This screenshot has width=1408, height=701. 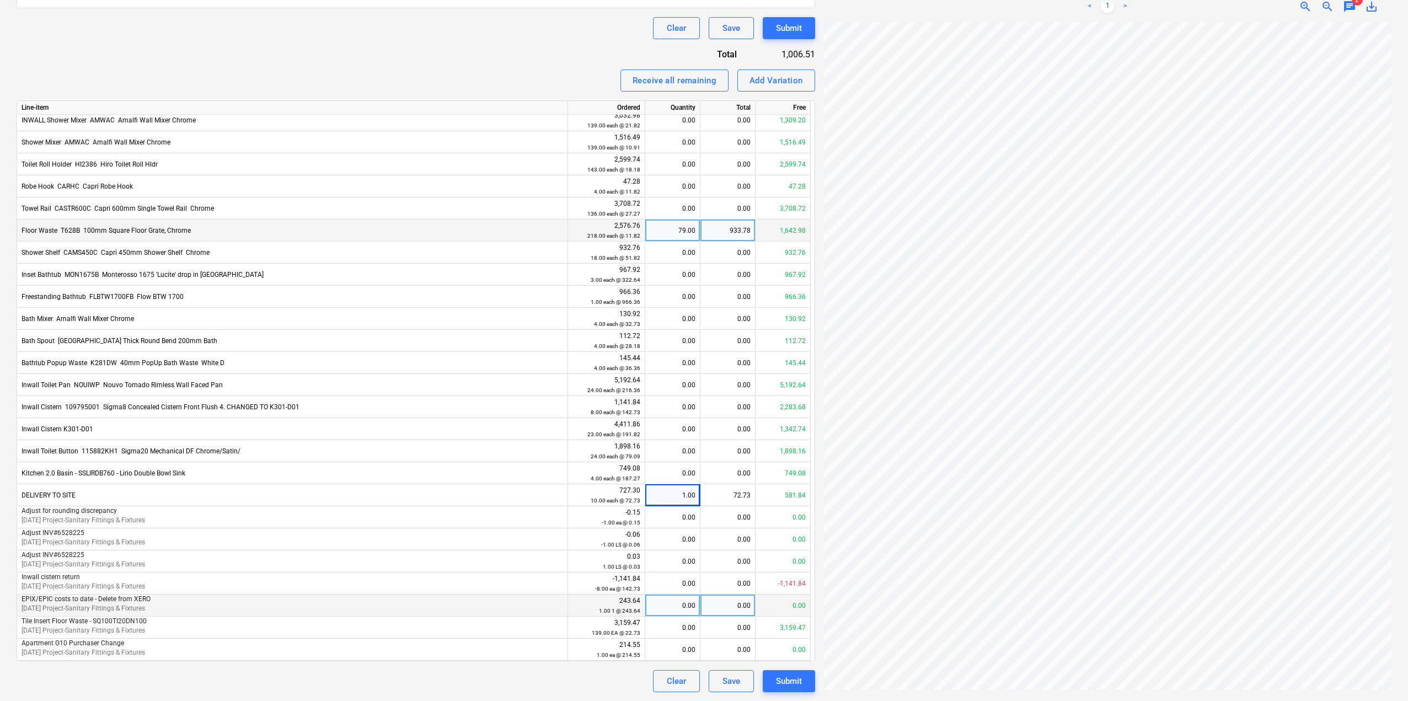 I want to click on div: 130.92, so click(x=783, y=319).